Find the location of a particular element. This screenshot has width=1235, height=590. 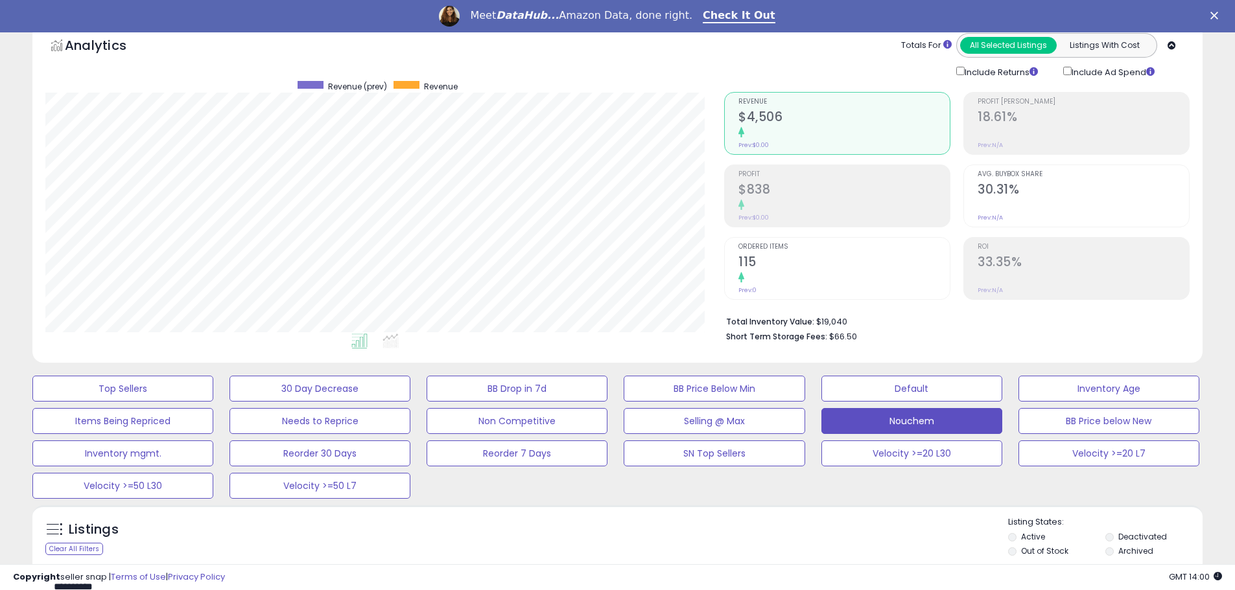

button: Nouchem is located at coordinates (911, 421).